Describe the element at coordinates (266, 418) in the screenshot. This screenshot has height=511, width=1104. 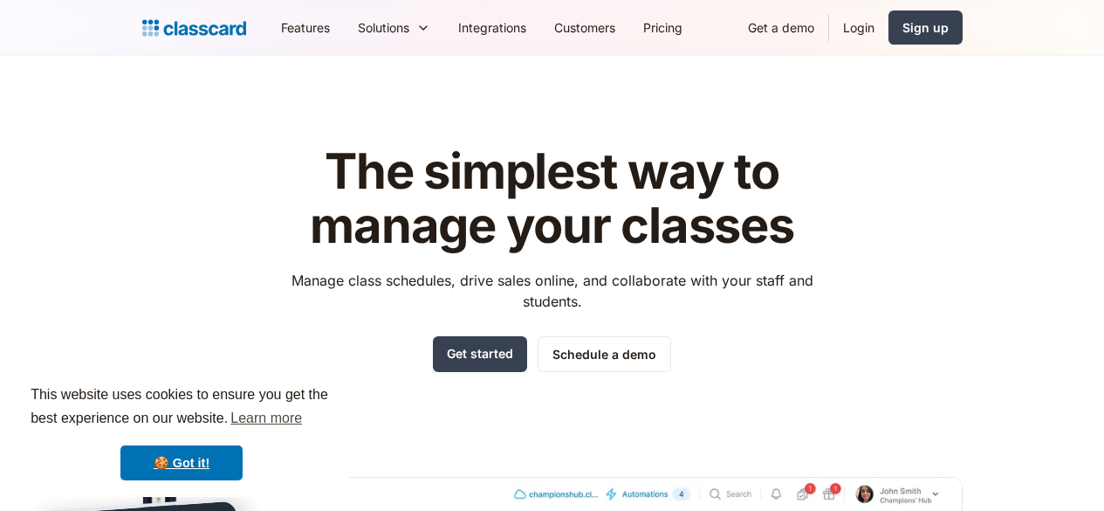
I see `a: learn more about cookies` at that location.